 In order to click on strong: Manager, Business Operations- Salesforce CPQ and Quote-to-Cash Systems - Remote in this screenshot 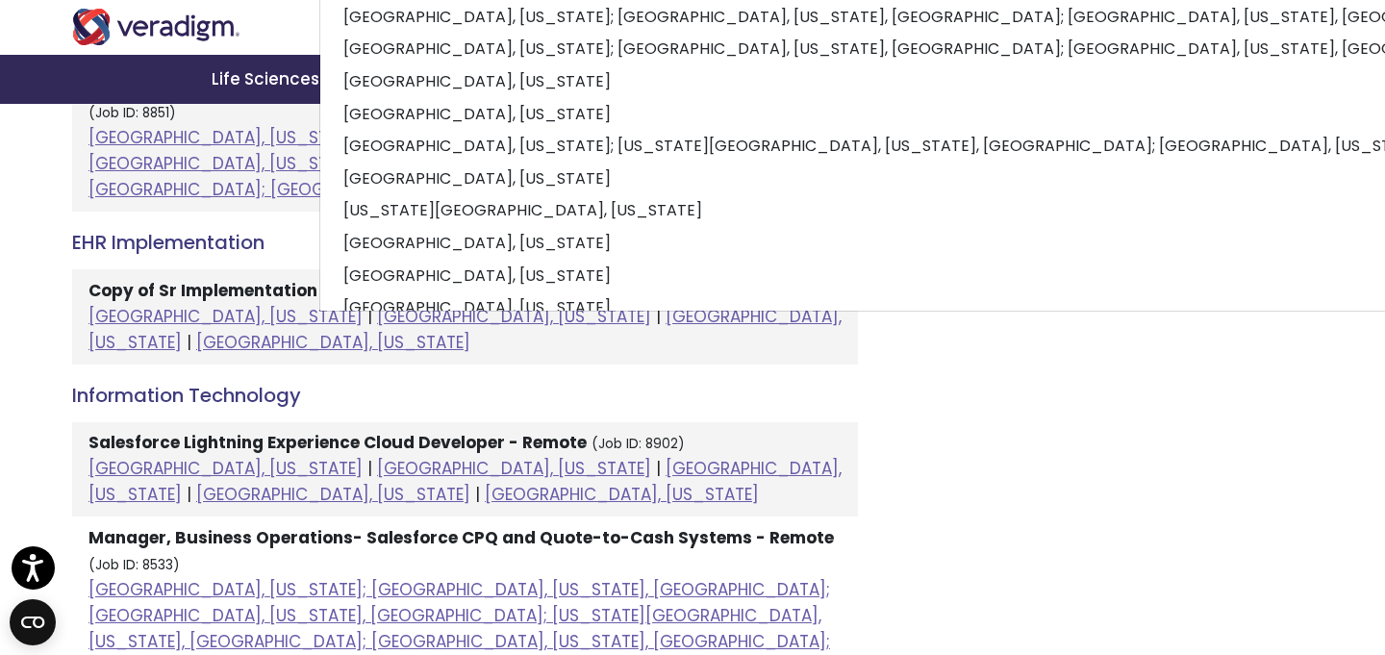, I will do `click(461, 538)`.